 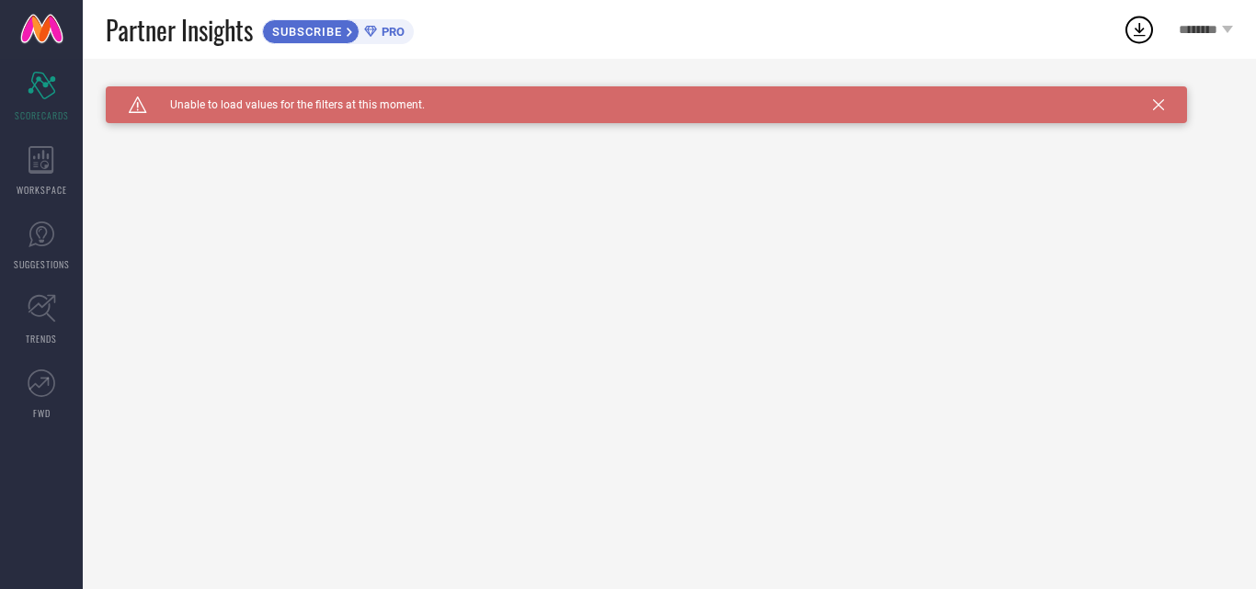 What do you see at coordinates (41, 264) in the screenshot?
I see `span: SUGGESTIONS` at bounding box center [41, 264].